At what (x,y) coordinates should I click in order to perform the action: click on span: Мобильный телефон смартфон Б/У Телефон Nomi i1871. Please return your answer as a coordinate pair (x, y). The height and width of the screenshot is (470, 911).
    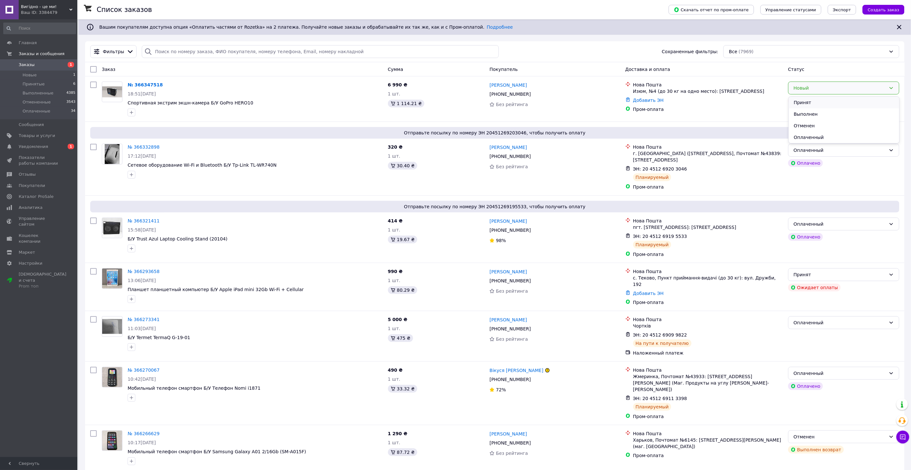
    Looking at the image, I should click on (194, 388).